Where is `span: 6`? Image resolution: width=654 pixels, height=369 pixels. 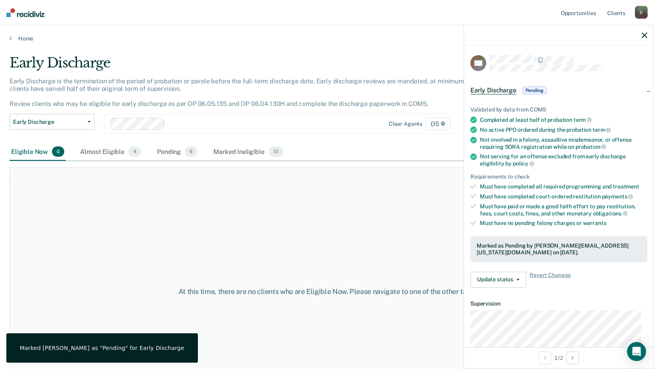
span: 6 is located at coordinates (191, 151).